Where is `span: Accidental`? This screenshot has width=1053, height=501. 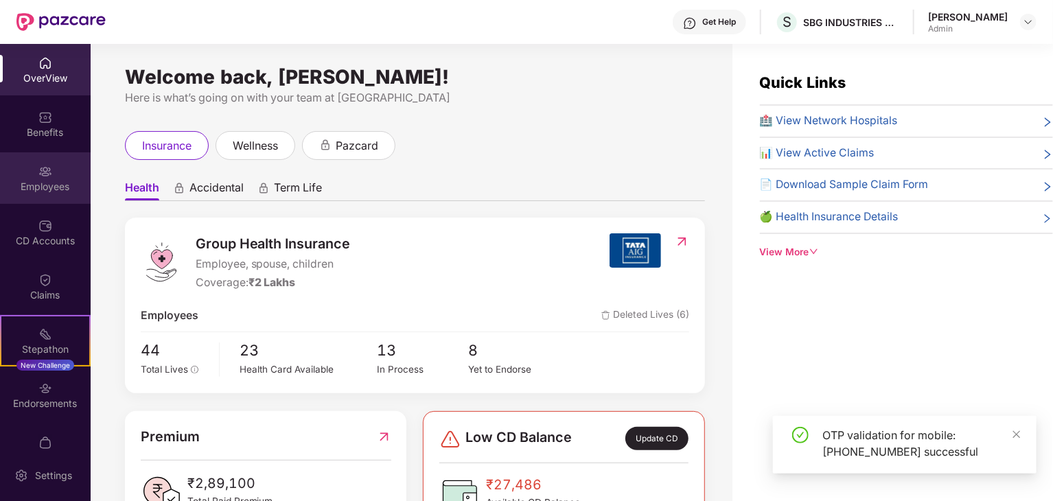
span: Accidental is located at coordinates (216, 190).